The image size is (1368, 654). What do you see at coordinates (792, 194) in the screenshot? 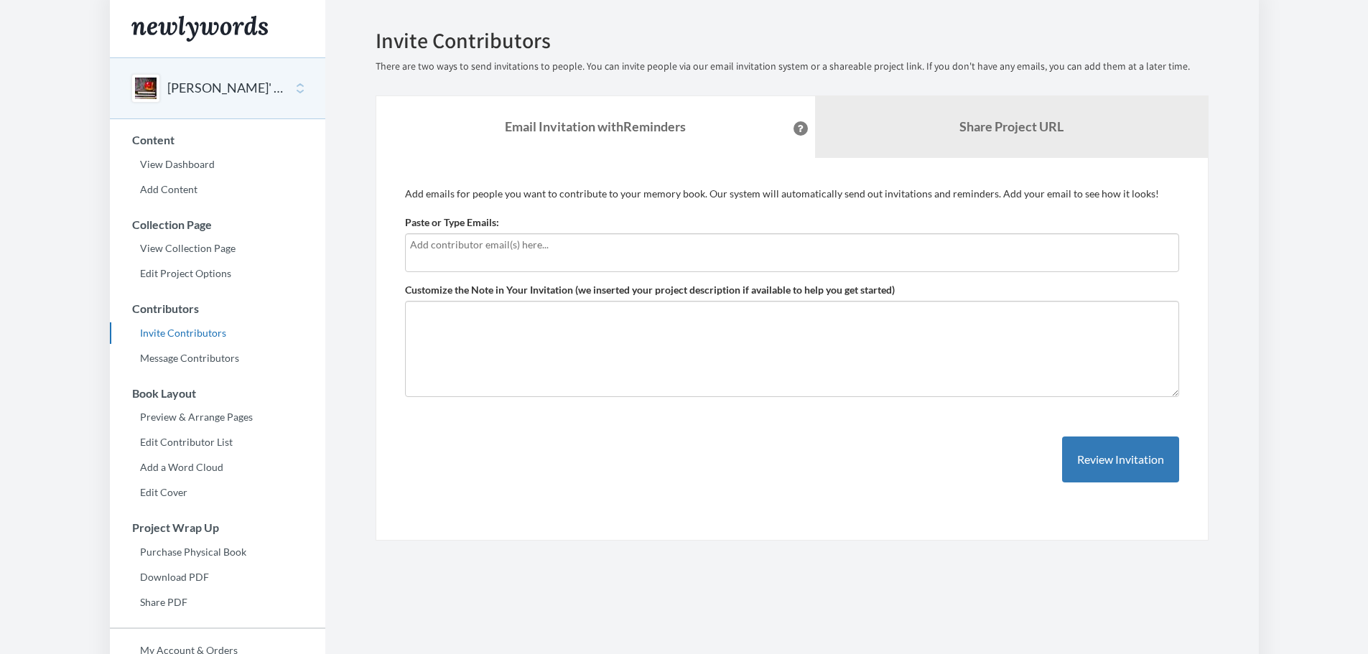
I see `p: Add emails for people you want to contribute to your memory book. Our system will automatically s...` at bounding box center [792, 194].